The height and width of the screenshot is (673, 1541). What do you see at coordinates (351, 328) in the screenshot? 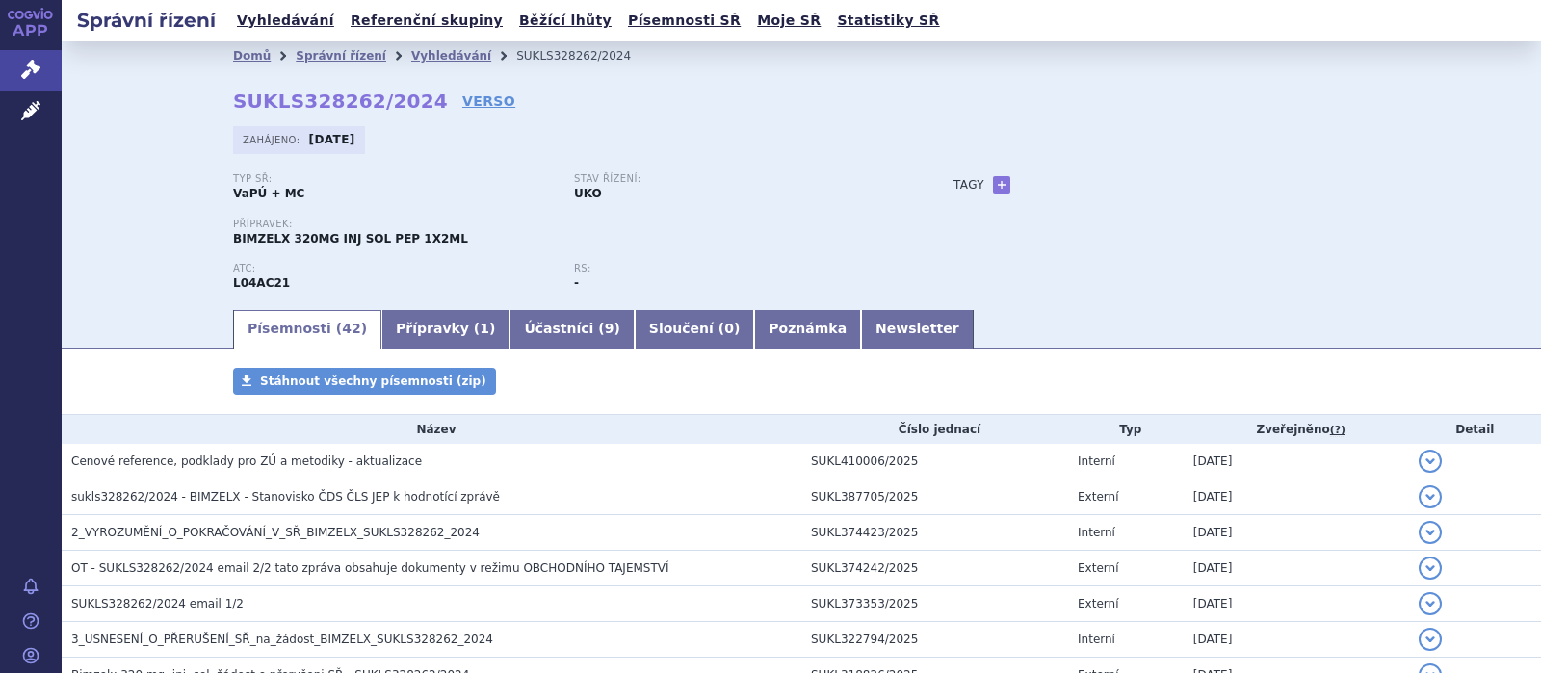
I see `span: 42` at bounding box center [351, 328].